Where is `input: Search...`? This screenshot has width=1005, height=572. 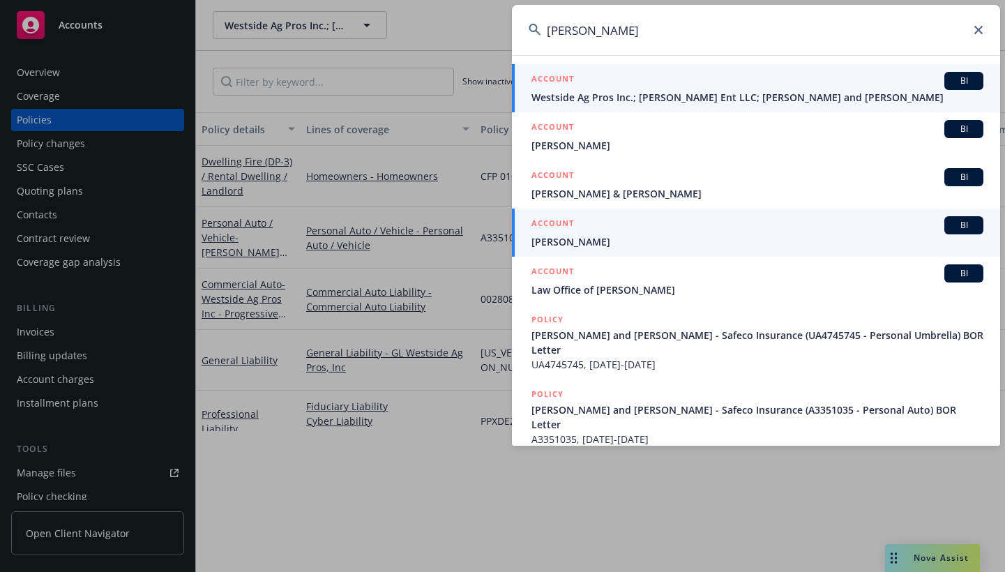 input: Search... is located at coordinates (756, 30).